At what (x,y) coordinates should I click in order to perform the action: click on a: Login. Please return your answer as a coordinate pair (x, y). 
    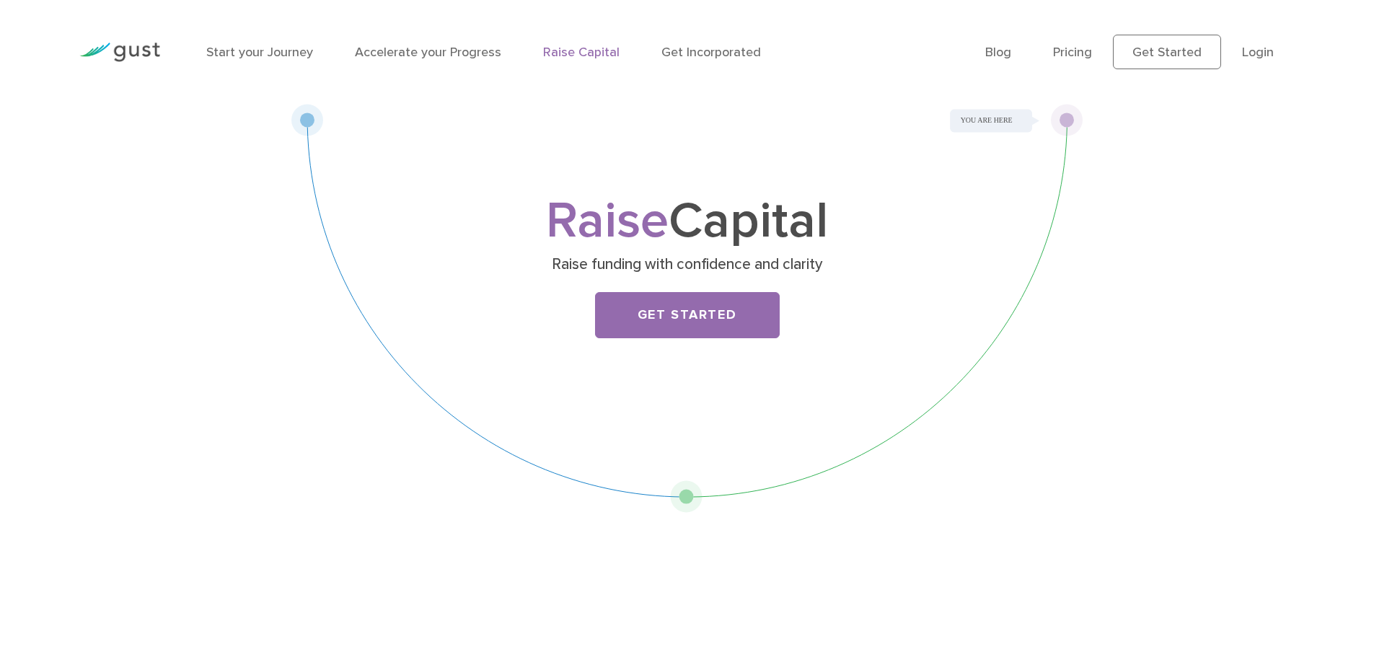
    Looking at the image, I should click on (1258, 52).